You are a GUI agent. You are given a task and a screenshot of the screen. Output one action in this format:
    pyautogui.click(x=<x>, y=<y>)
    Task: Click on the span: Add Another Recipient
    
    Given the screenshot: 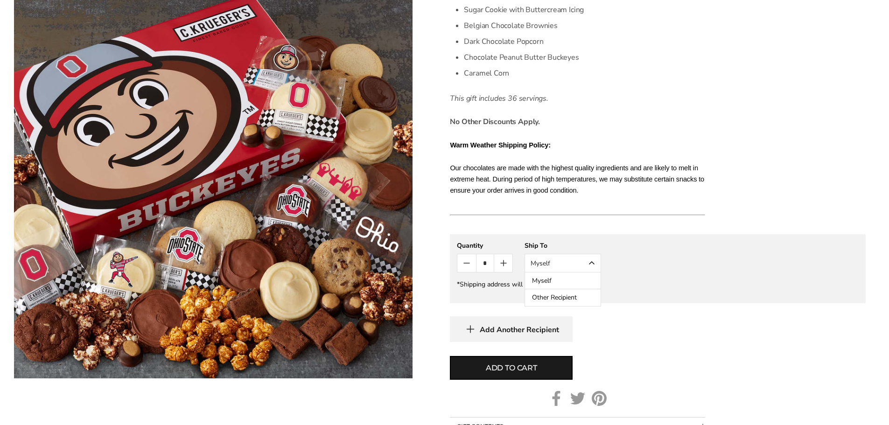 What is the action you would take?
    pyautogui.click(x=519, y=330)
    